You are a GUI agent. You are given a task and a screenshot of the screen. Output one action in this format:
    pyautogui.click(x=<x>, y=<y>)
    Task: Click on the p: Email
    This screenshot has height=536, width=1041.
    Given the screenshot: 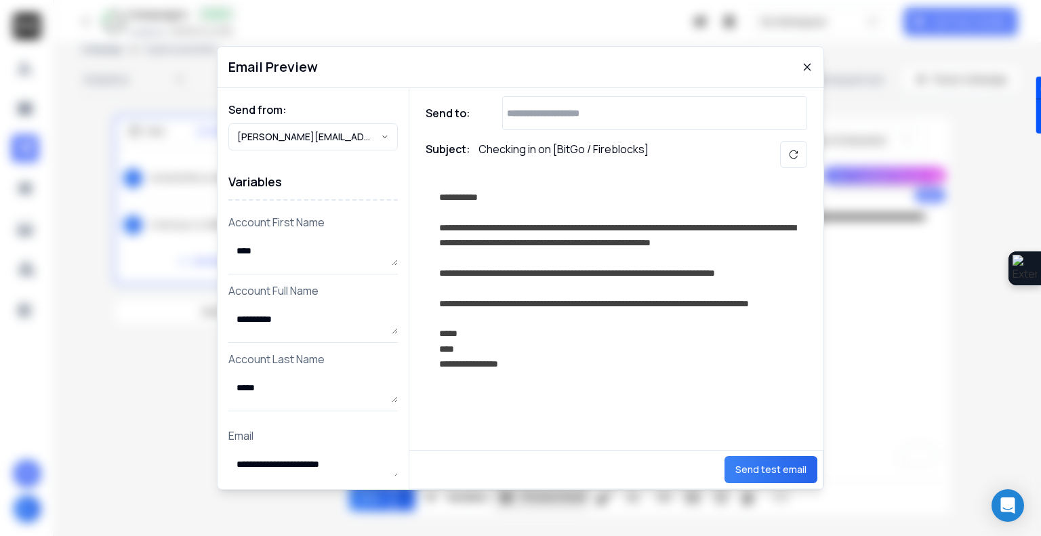 What is the action you would take?
    pyautogui.click(x=313, y=436)
    